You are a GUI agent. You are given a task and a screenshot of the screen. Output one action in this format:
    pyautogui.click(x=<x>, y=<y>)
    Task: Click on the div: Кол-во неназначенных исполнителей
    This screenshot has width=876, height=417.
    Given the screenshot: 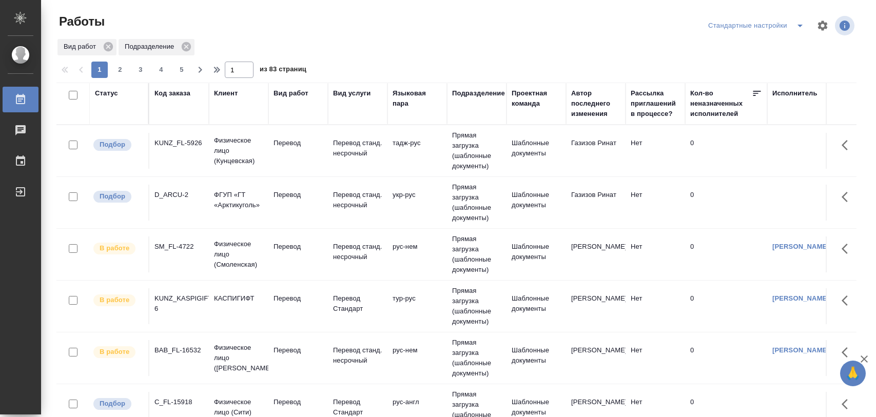 What is the action you would take?
    pyautogui.click(x=721, y=104)
    